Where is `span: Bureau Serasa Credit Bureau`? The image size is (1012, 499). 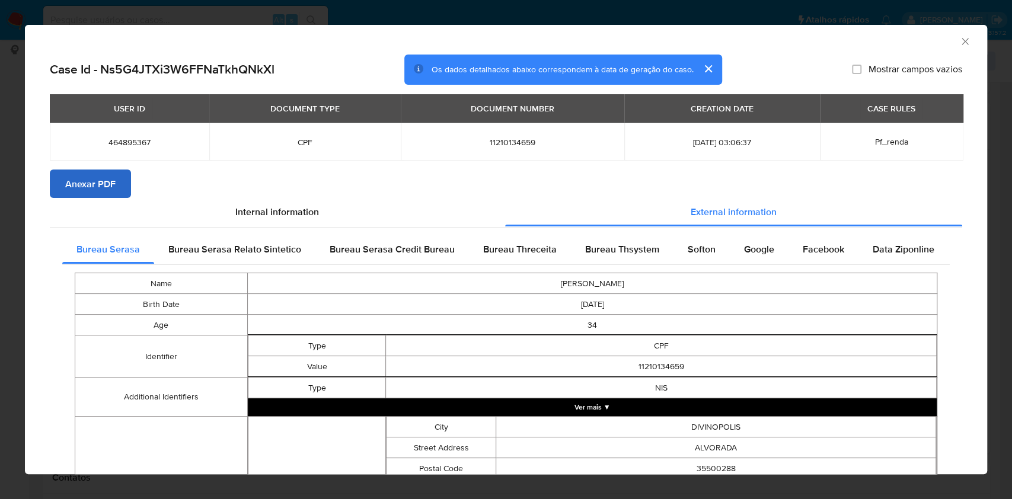 span: Bureau Serasa Credit Bureau is located at coordinates (392, 249).